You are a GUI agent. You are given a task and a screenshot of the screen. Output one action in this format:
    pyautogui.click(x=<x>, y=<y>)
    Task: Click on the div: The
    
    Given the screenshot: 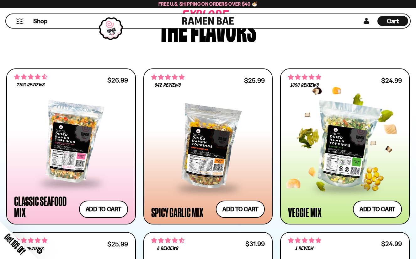 What is the action you would take?
    pyautogui.click(x=173, y=28)
    